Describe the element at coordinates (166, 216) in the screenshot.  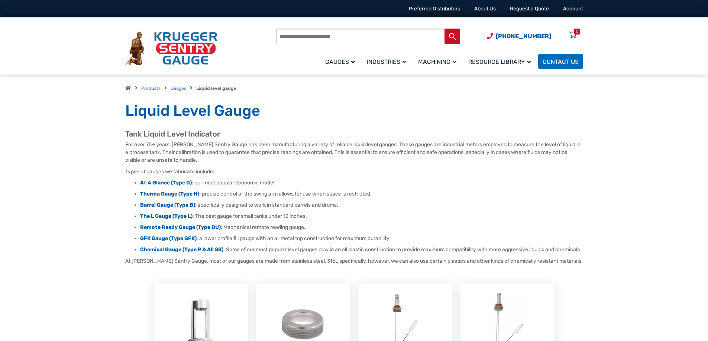
I see `a: The L Gauge (Type L)` at that location.